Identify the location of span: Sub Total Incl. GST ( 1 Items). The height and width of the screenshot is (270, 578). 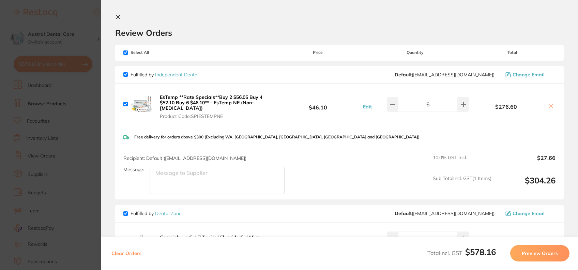
(462, 185).